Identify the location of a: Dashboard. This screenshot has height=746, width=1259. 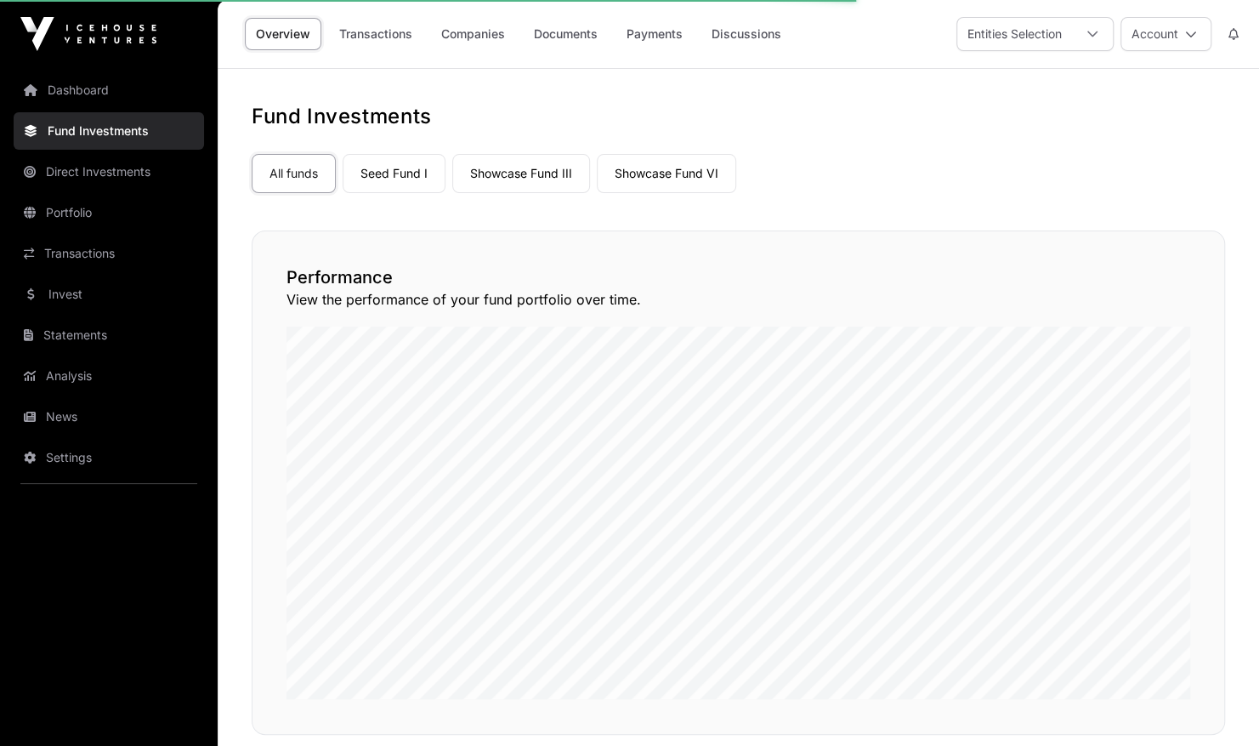
(109, 90).